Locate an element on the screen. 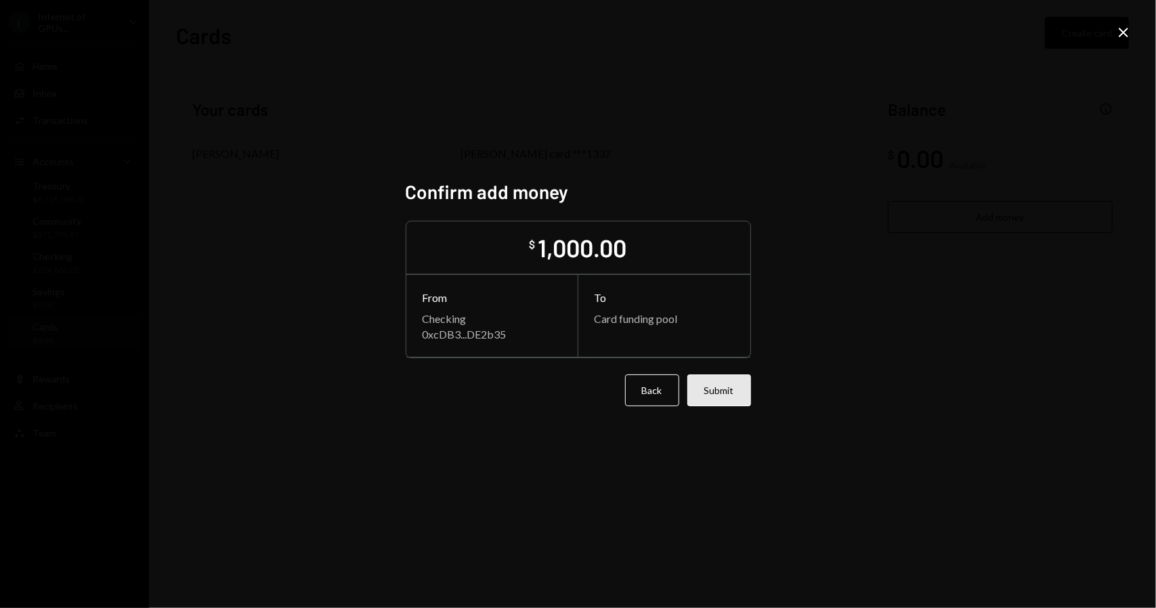 This screenshot has height=608, width=1156. div: 1,000.00 is located at coordinates (582, 247).